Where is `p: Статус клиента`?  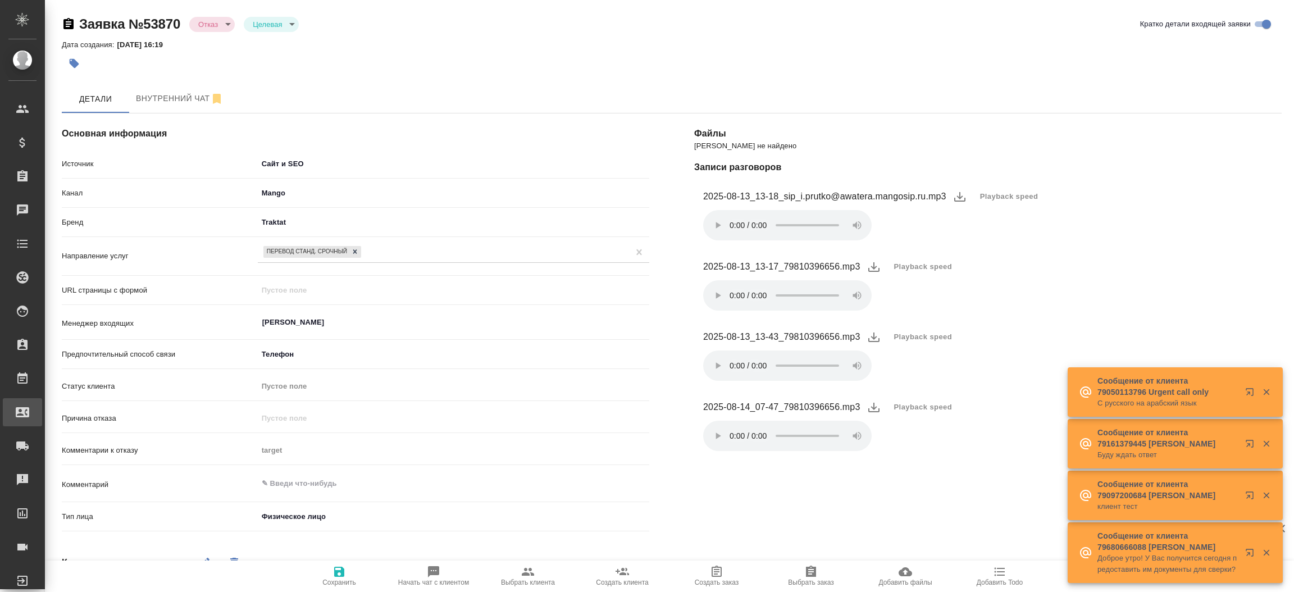
p: Статус клиента is located at coordinates (159, 386).